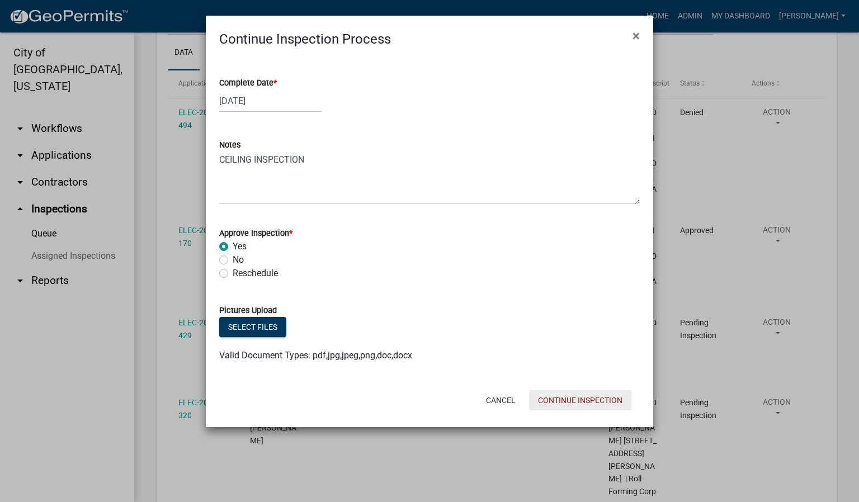  Describe the element at coordinates (305, 39) in the screenshot. I see `h4: Continue Inspection Process` at that location.